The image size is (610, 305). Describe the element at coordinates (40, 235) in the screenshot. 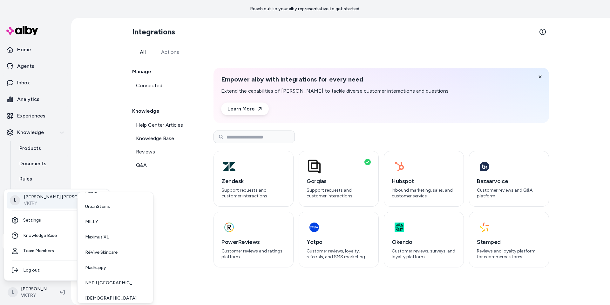

I see `span: Knowledge Base` at that location.